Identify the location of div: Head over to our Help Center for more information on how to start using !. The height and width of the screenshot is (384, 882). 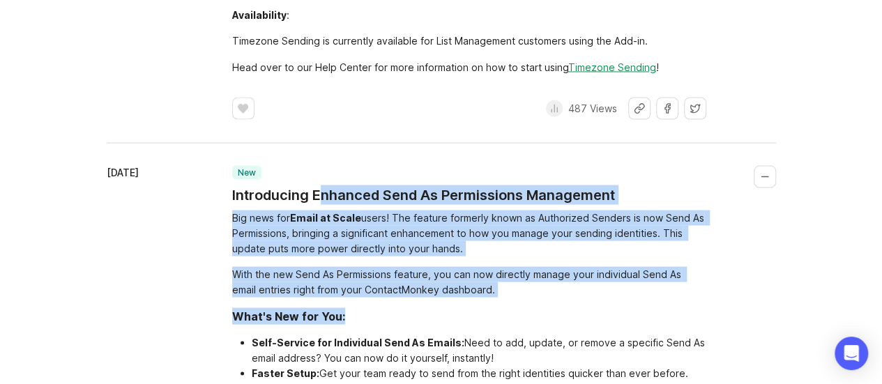
(469, 67).